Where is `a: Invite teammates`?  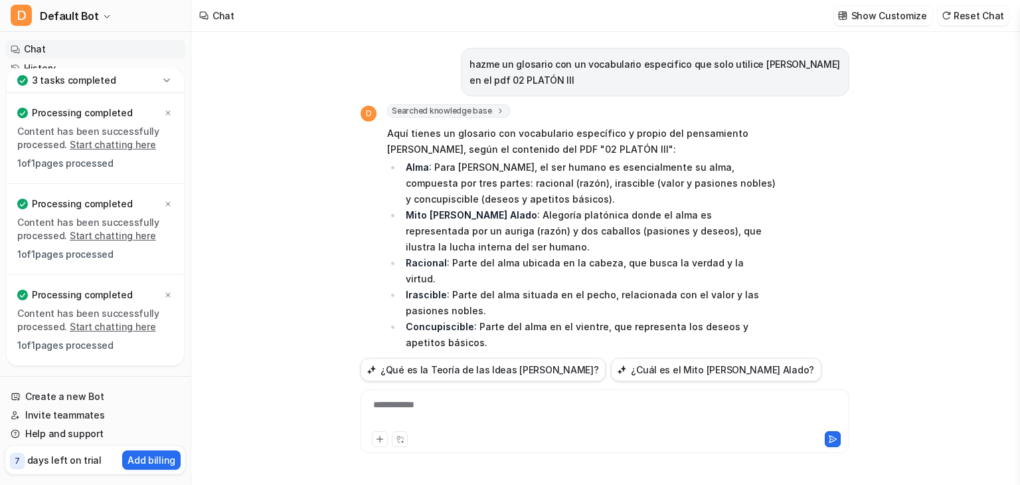
a: Invite teammates is located at coordinates (95, 415).